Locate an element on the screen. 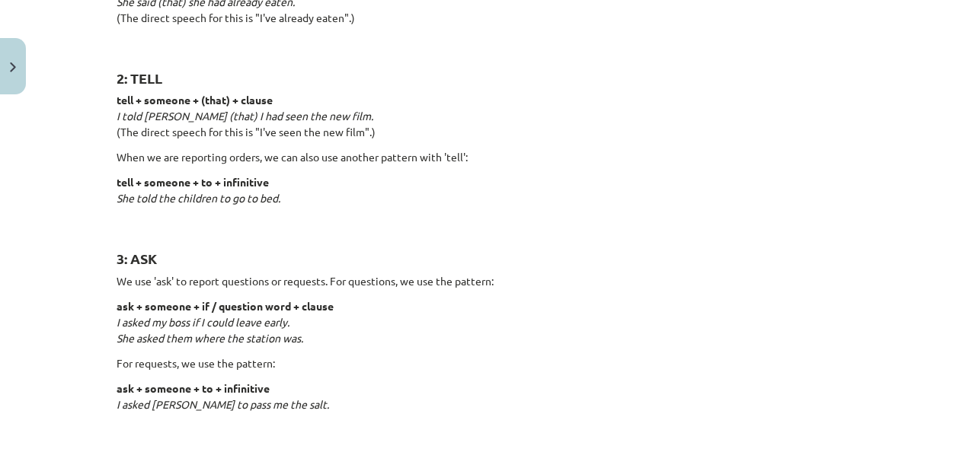 This screenshot has height=452, width=969. p: When we are reporting orders, we can also use another pattern with 'tell': is located at coordinates (484, 157).